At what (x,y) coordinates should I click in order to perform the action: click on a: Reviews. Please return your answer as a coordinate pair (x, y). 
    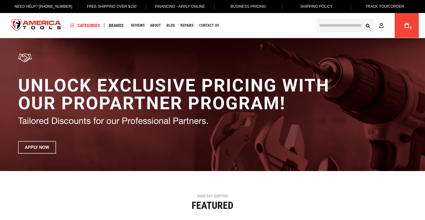
    Looking at the image, I should click on (138, 25).